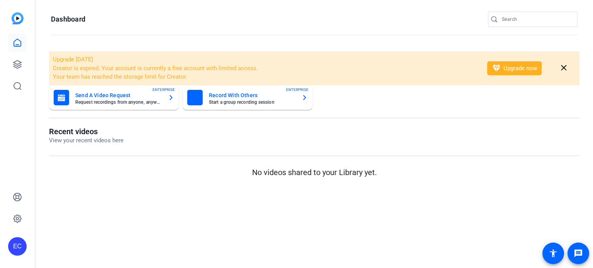 The width and height of the screenshot is (593, 268). I want to click on mat-card-subtitle: Request recordings from anyone, anywhere, so click(119, 102).